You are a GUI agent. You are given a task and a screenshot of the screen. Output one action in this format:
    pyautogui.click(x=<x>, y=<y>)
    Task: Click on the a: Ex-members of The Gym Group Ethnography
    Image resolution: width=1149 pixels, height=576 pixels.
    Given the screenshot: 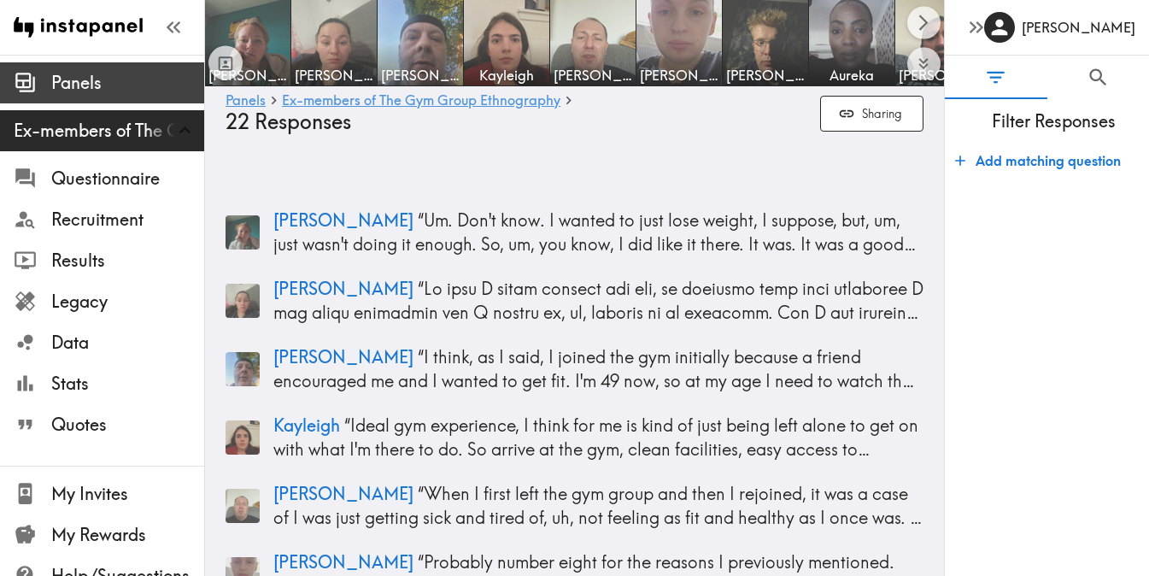 What is the action you would take?
    pyautogui.click(x=421, y=101)
    